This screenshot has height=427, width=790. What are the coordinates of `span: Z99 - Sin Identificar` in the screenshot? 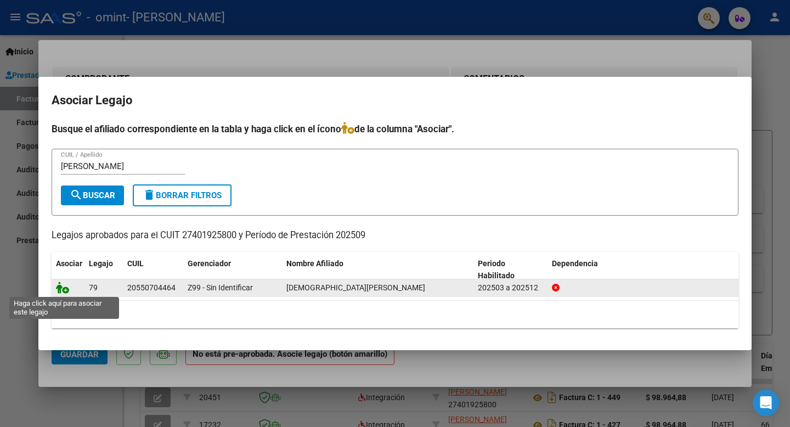 It's located at (220, 287).